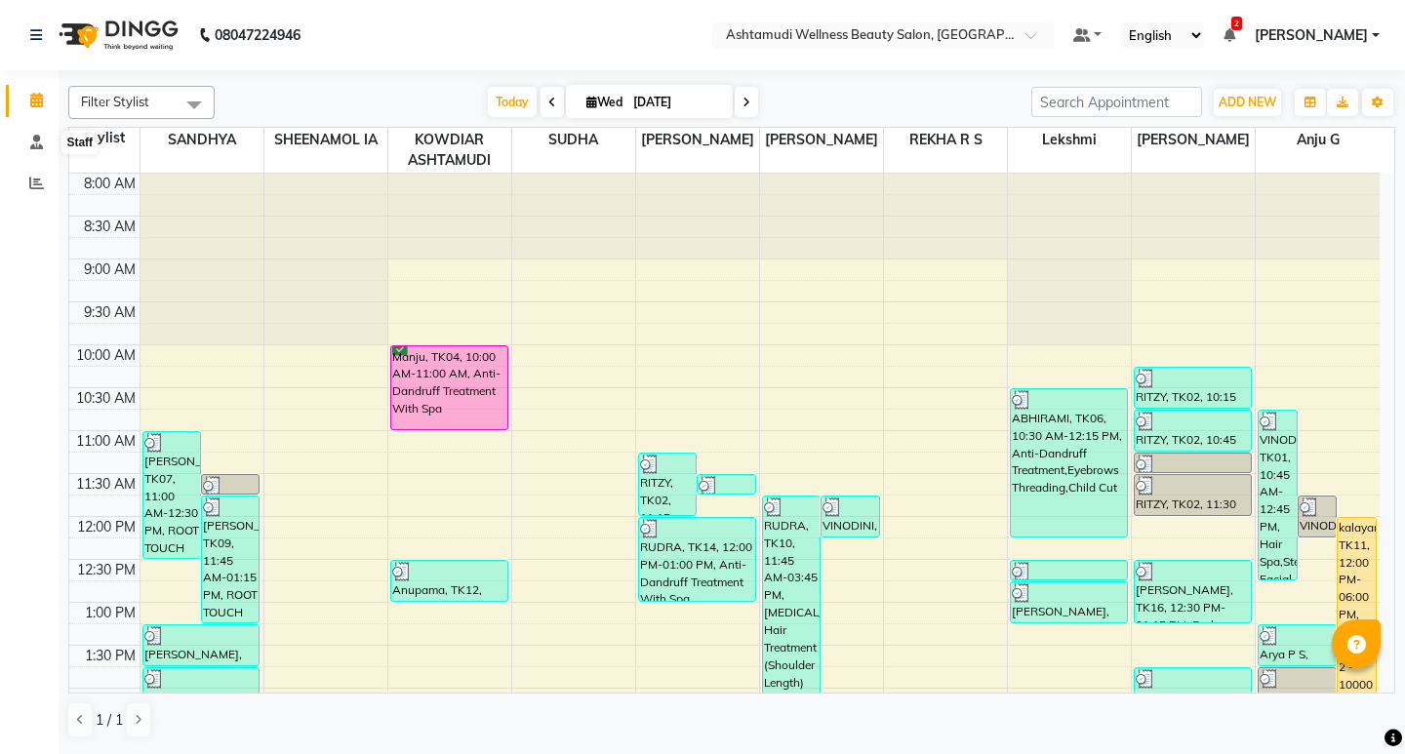 Image resolution: width=1405 pixels, height=754 pixels. What do you see at coordinates (106, 527) in the screenshot?
I see `div: 12:00 PM` at bounding box center [106, 527].